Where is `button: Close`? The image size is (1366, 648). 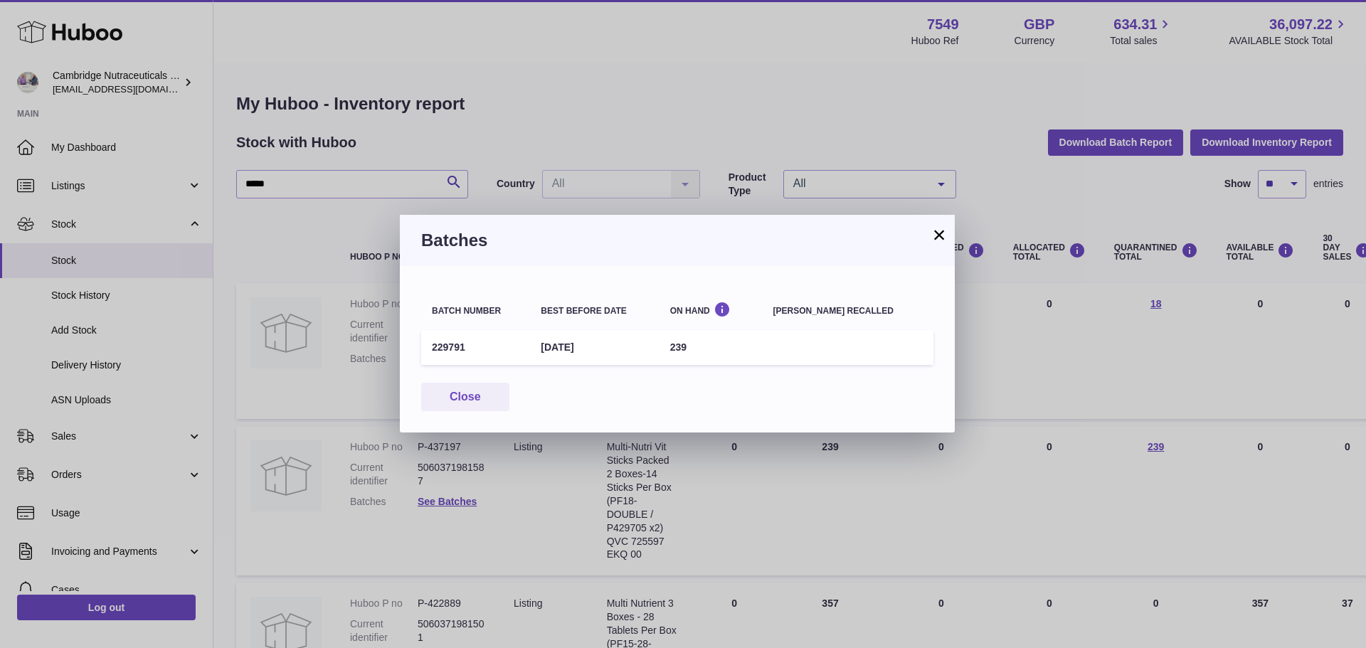
button: Close is located at coordinates (465, 397).